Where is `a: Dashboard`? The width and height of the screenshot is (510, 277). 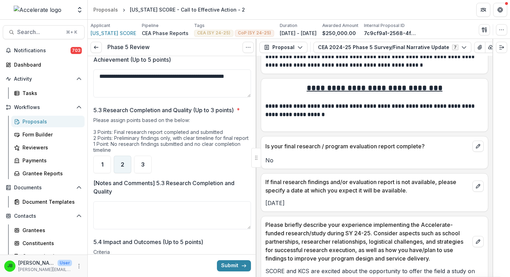
a: Dashboard is located at coordinates (43, 65).